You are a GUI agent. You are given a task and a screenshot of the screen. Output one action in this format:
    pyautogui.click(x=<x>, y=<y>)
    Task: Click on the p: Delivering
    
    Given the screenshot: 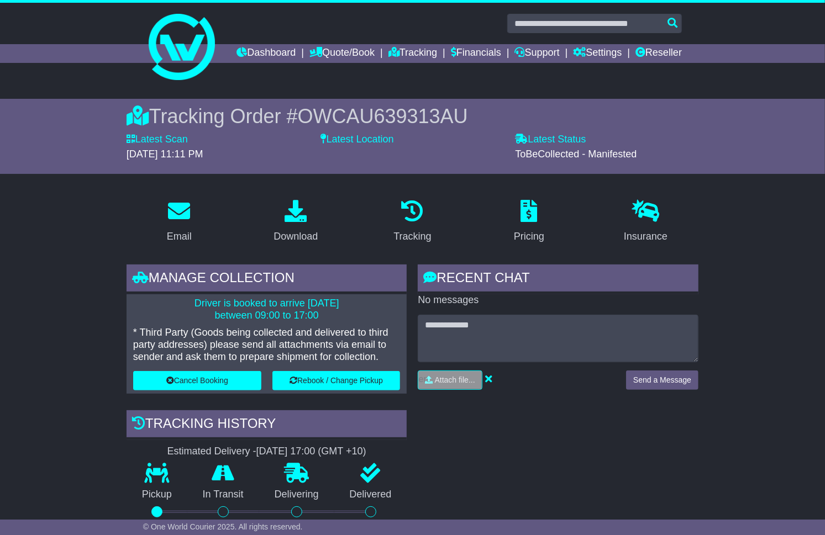 What is the action you would take?
    pyautogui.click(x=297, y=495)
    